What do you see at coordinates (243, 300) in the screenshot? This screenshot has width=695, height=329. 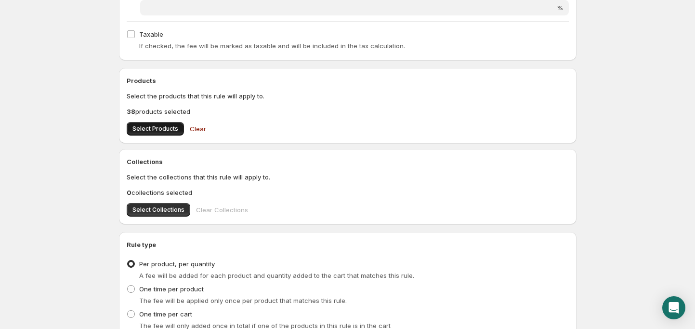 I see `span: The fee will be applied only once per product that matches this rule.` at bounding box center [243, 300].